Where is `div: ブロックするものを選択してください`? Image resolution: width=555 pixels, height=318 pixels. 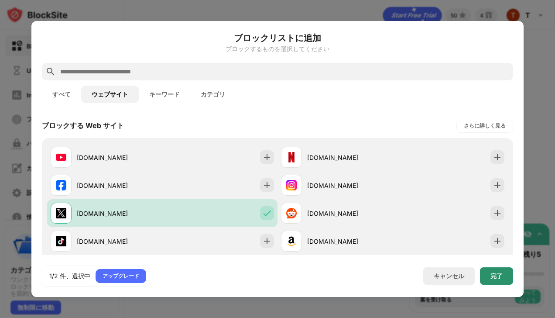
div: ブロックするものを選択してください is located at coordinates (278, 49).